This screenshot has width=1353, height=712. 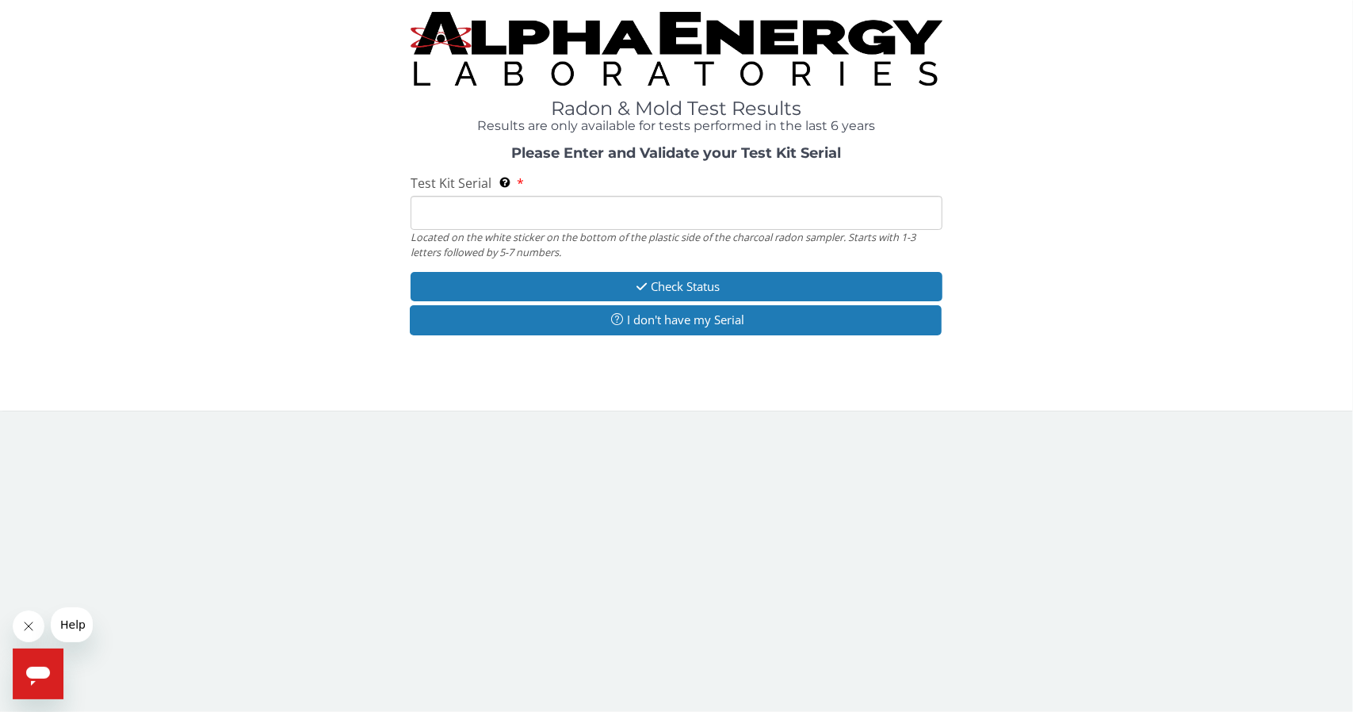 What do you see at coordinates (676, 244) in the screenshot?
I see `div: Located on the white sticker on the bottom of the plastic side of the charcoal radon sampler. Sta...` at bounding box center [676, 244].